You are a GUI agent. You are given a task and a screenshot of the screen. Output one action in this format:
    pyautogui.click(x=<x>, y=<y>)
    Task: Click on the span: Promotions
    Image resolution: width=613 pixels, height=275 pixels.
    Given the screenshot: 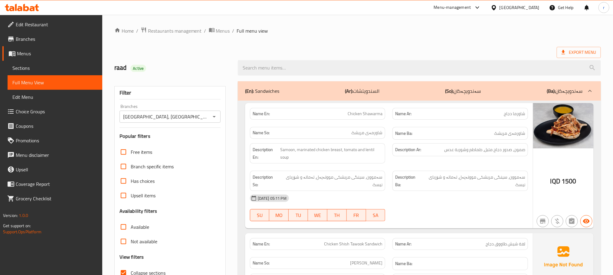 What is the action you would take?
    pyautogui.click(x=57, y=141)
    